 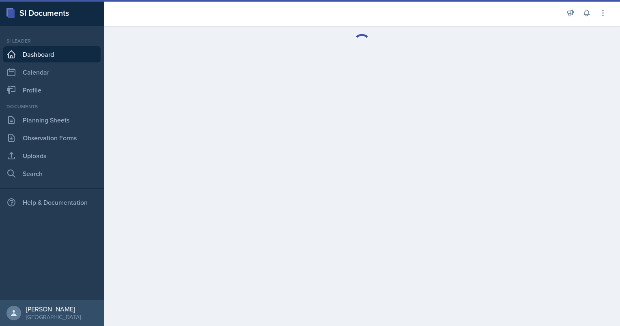 I want to click on div: Documents, so click(x=52, y=107).